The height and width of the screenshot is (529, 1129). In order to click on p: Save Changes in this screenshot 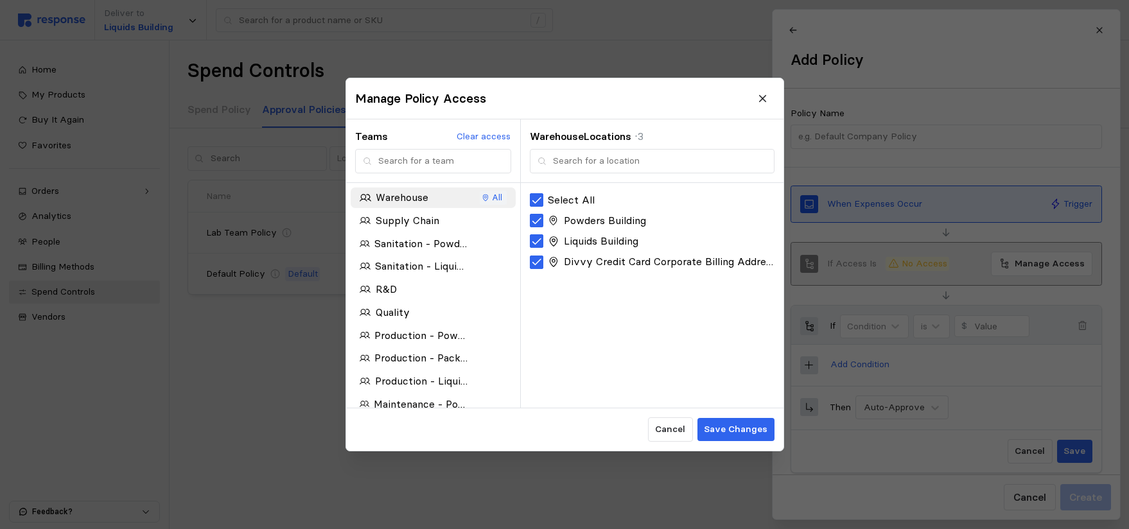, I will do `click(735, 430)`.